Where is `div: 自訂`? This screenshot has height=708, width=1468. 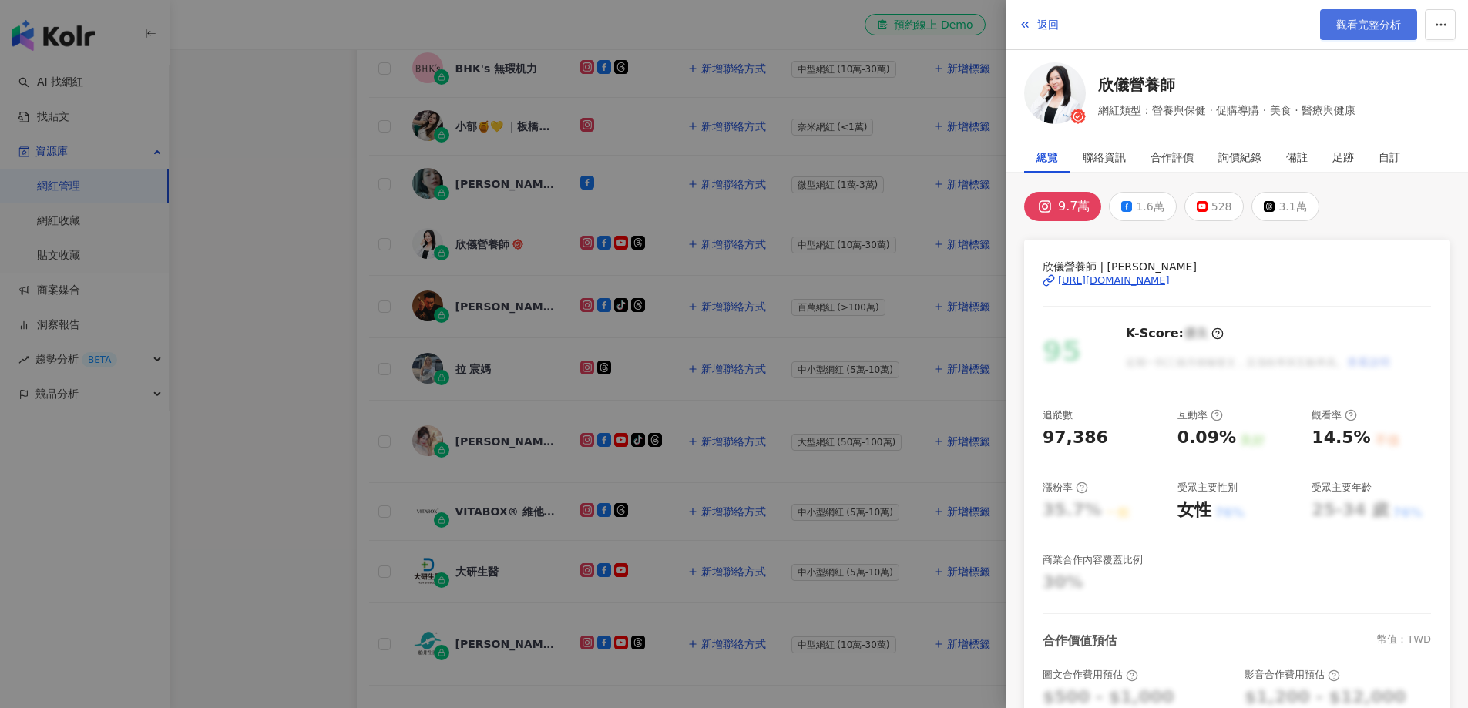
div: 自訂 is located at coordinates (1389, 157).